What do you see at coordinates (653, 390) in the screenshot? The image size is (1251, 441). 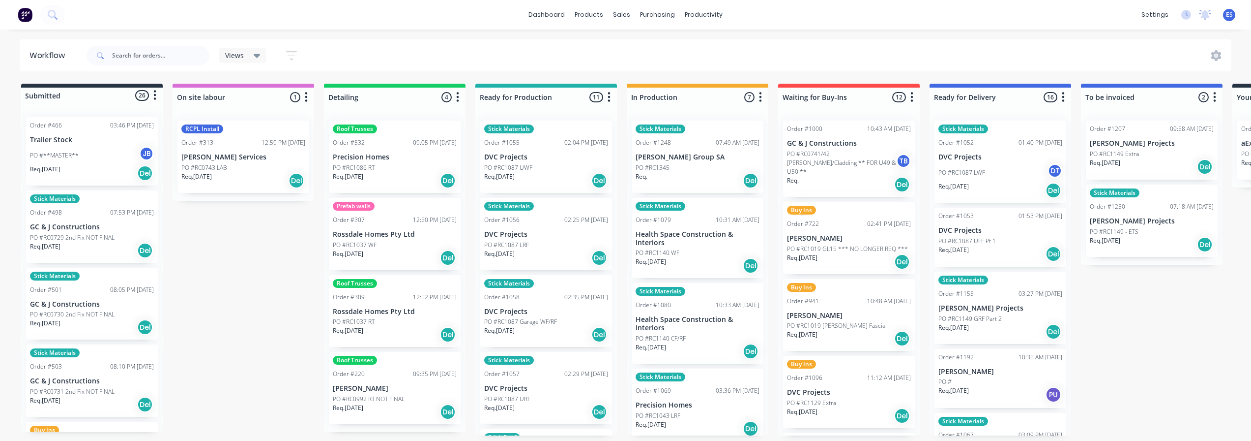 I see `div: Order #1069` at bounding box center [653, 390].